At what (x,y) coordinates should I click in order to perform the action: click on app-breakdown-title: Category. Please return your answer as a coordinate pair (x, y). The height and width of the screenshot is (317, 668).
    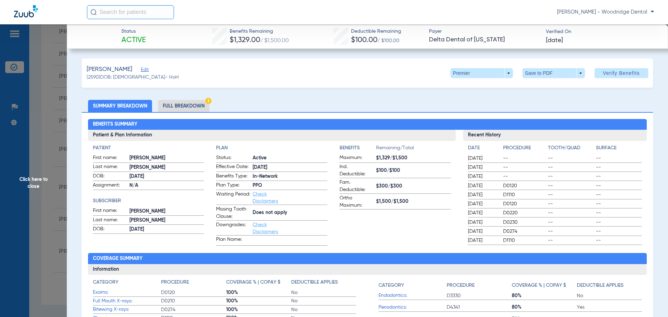
    Looking at the image, I should click on (413, 285).